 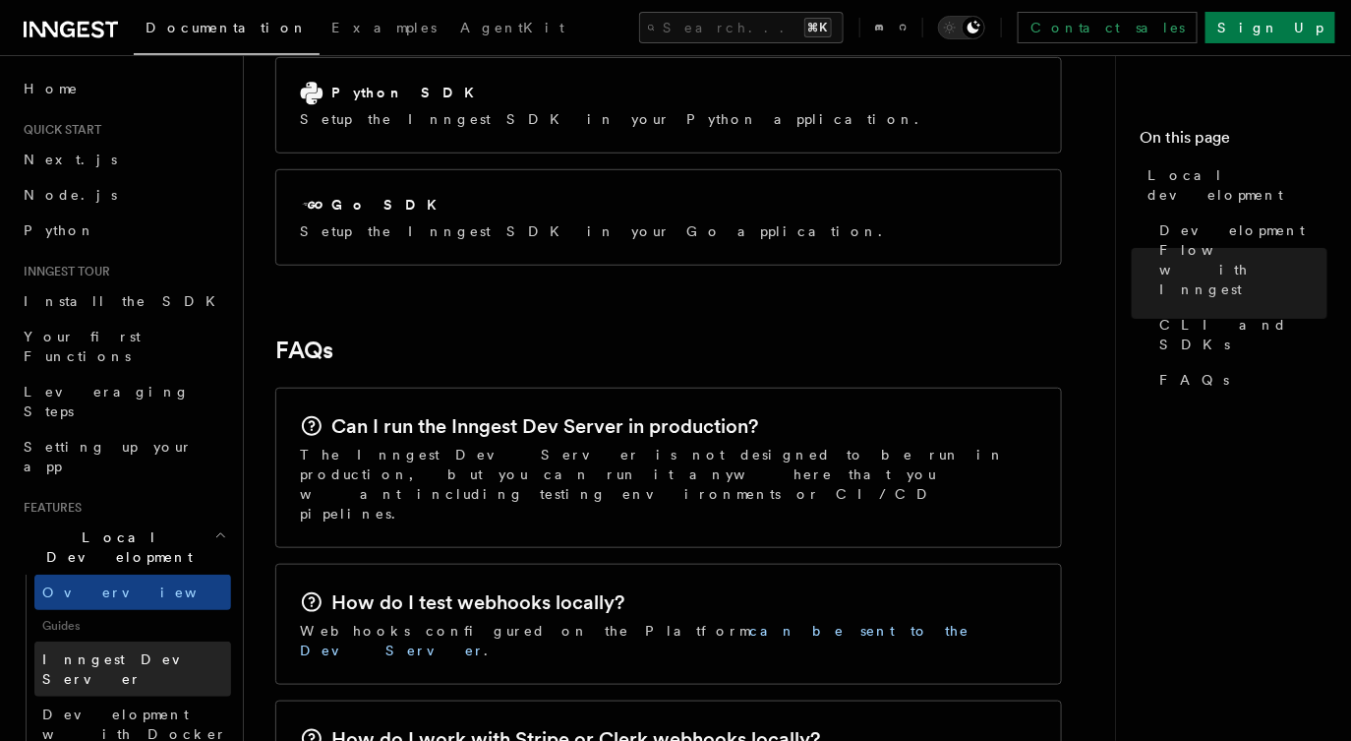 What do you see at coordinates (123, 401) in the screenshot?
I see `a: Leveraging Steps` at bounding box center [123, 401].